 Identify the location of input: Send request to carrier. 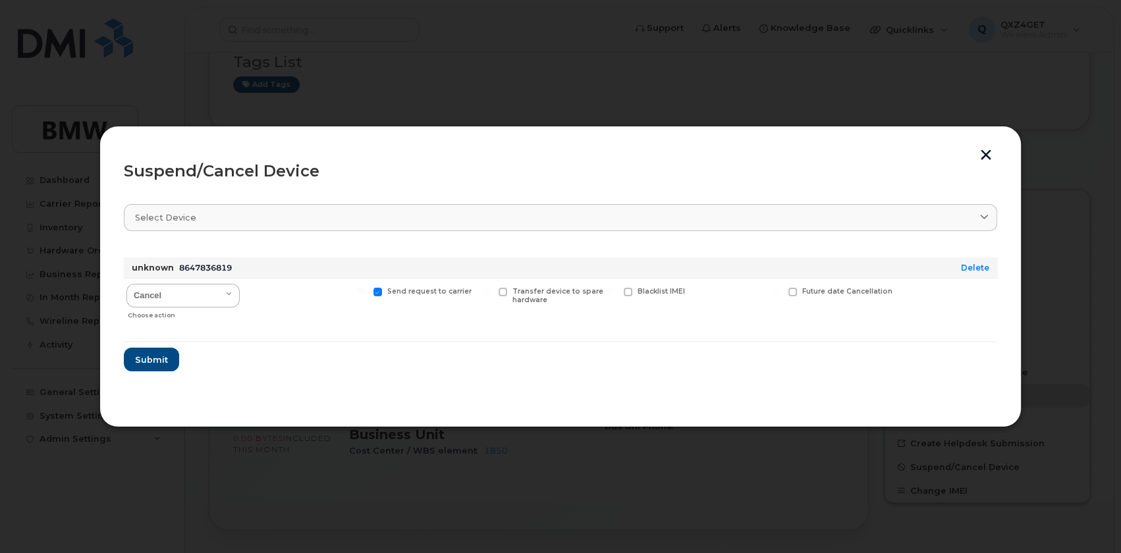
(361, 291).